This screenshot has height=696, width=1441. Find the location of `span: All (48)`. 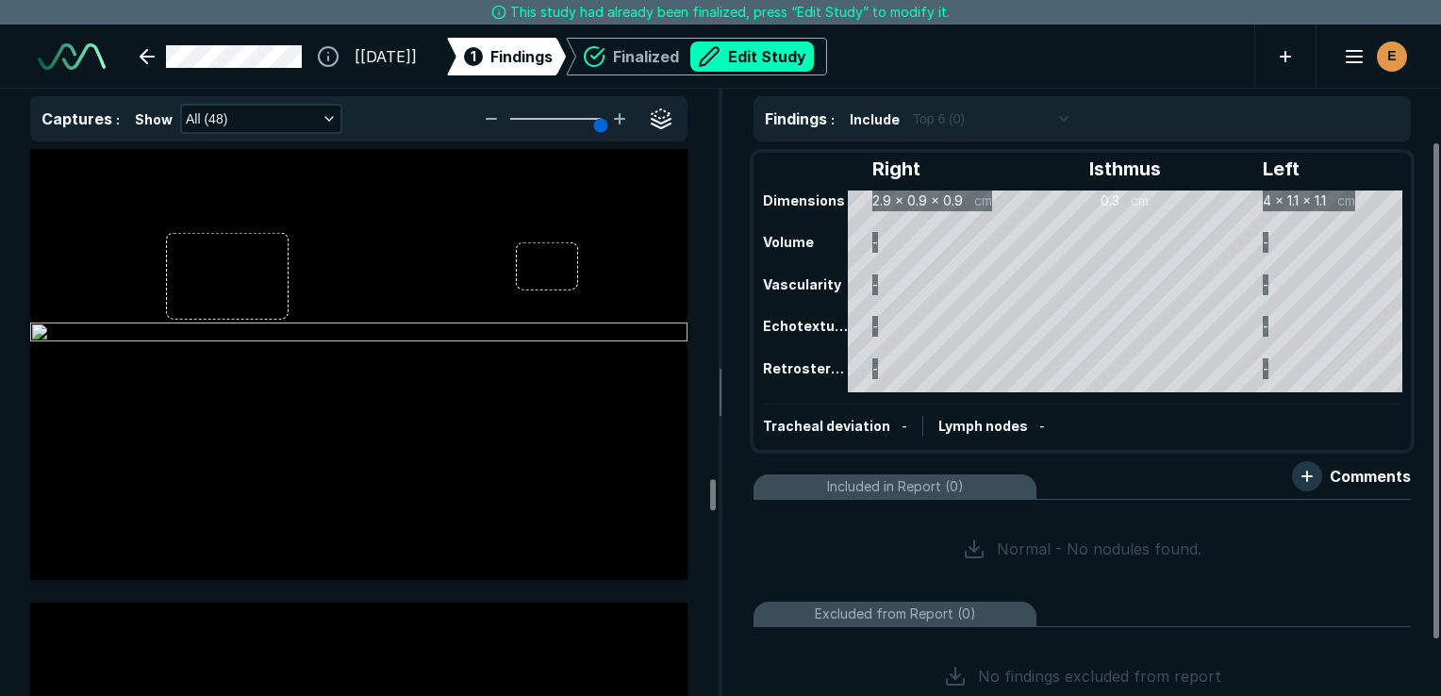

span: All (48) is located at coordinates (207, 119).